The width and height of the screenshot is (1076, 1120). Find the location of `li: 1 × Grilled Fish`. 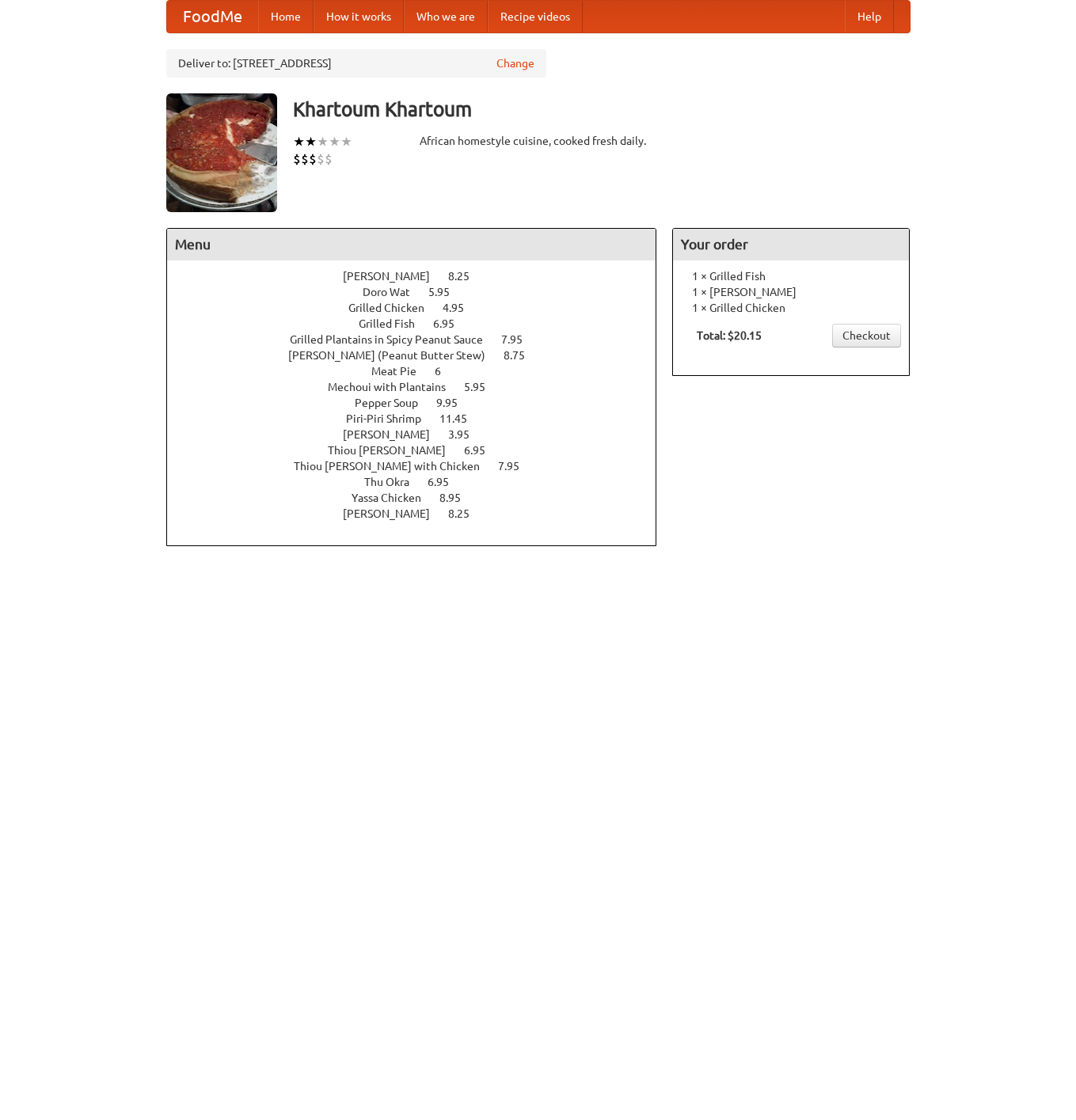

li: 1 × Grilled Fish is located at coordinates (791, 276).